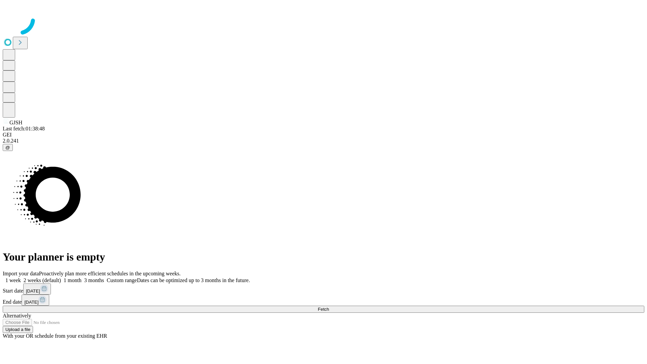 The image size is (647, 364). I want to click on span: With your OR schedule from your existing EHR, so click(55, 336).